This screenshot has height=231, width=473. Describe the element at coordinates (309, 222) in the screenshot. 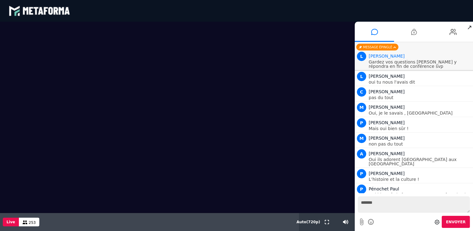

I see `span: Auto ( 720 p)` at that location.